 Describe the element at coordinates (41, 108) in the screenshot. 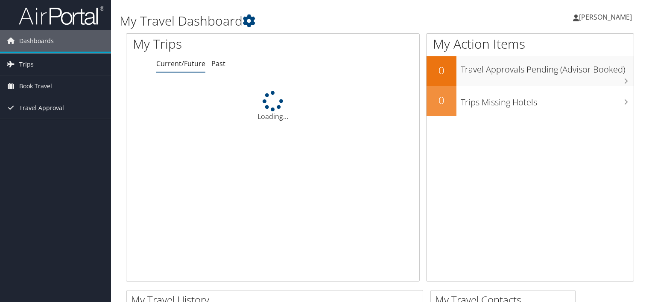

I see `span: Travel Approval` at that location.